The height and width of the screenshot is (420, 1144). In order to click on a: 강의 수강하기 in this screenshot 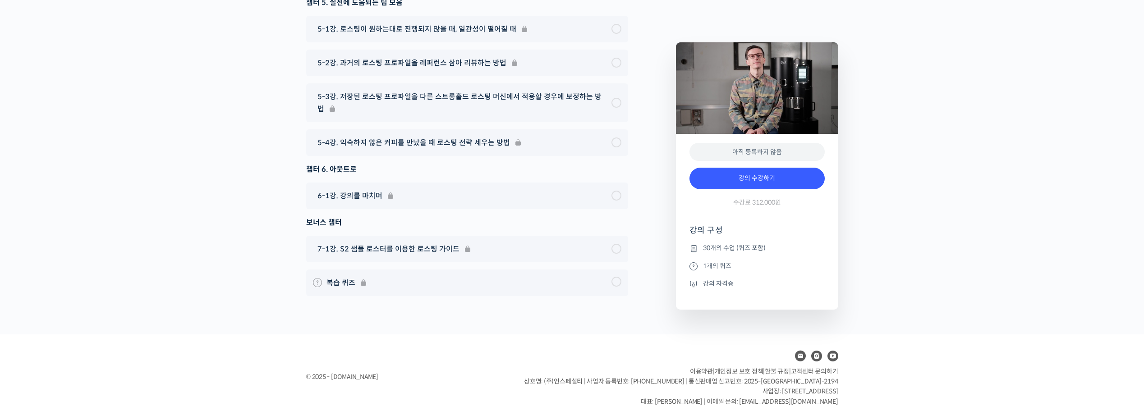, I will do `click(757, 179)`.